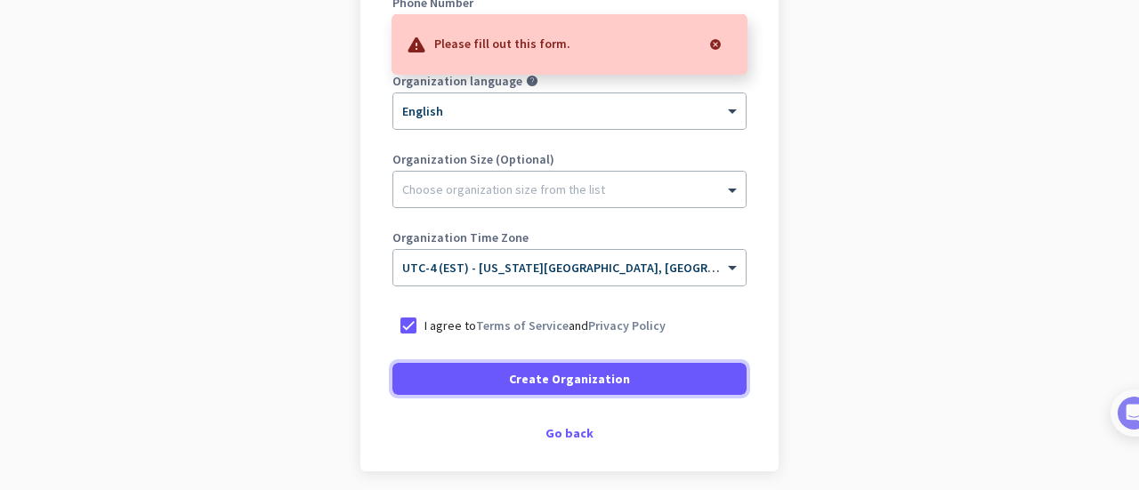 Image resolution: width=1139 pixels, height=490 pixels. Describe the element at coordinates (502, 43) in the screenshot. I see `p: Please fill out this form.` at that location.